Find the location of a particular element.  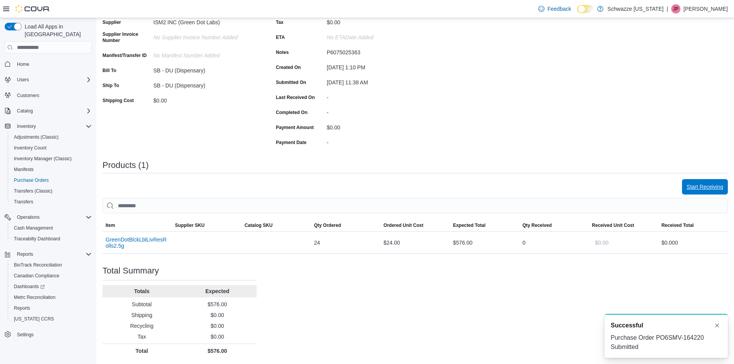

label: Last Received On is located at coordinates (295, 97).